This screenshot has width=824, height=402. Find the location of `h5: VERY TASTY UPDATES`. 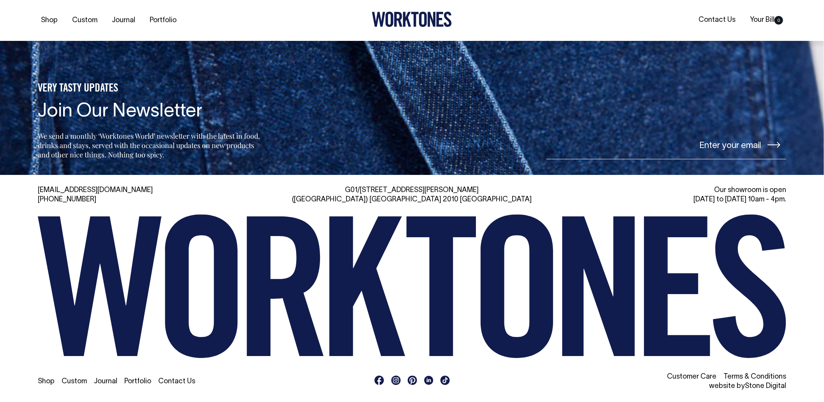

h5: VERY TASTY UPDATES is located at coordinates (150, 89).